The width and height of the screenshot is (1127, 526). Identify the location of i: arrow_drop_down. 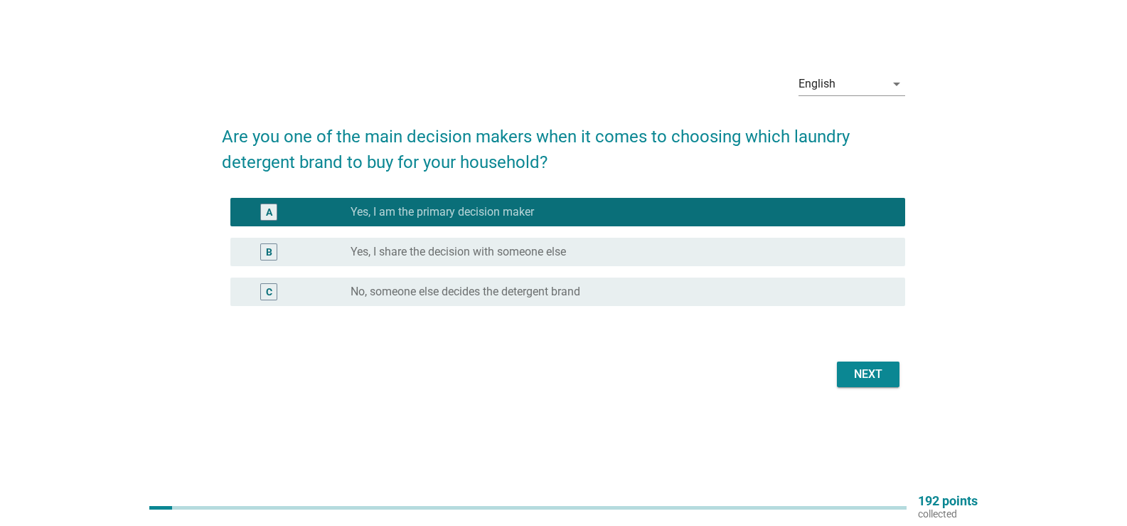
(897, 84).